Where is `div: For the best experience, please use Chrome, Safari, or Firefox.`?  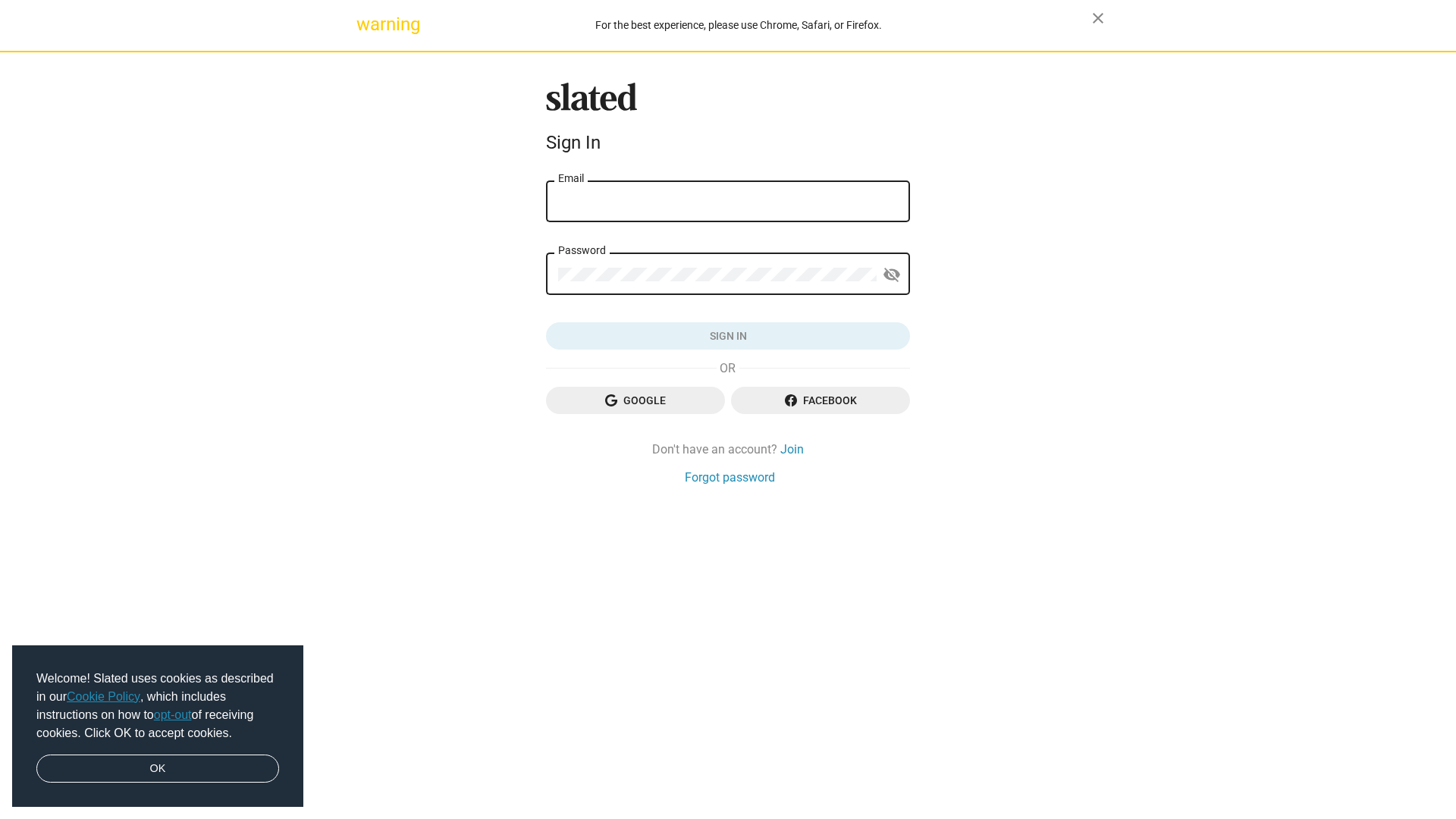
div: For the best experience, please use Chrome, Safari, or Firefox. is located at coordinates (739, 25).